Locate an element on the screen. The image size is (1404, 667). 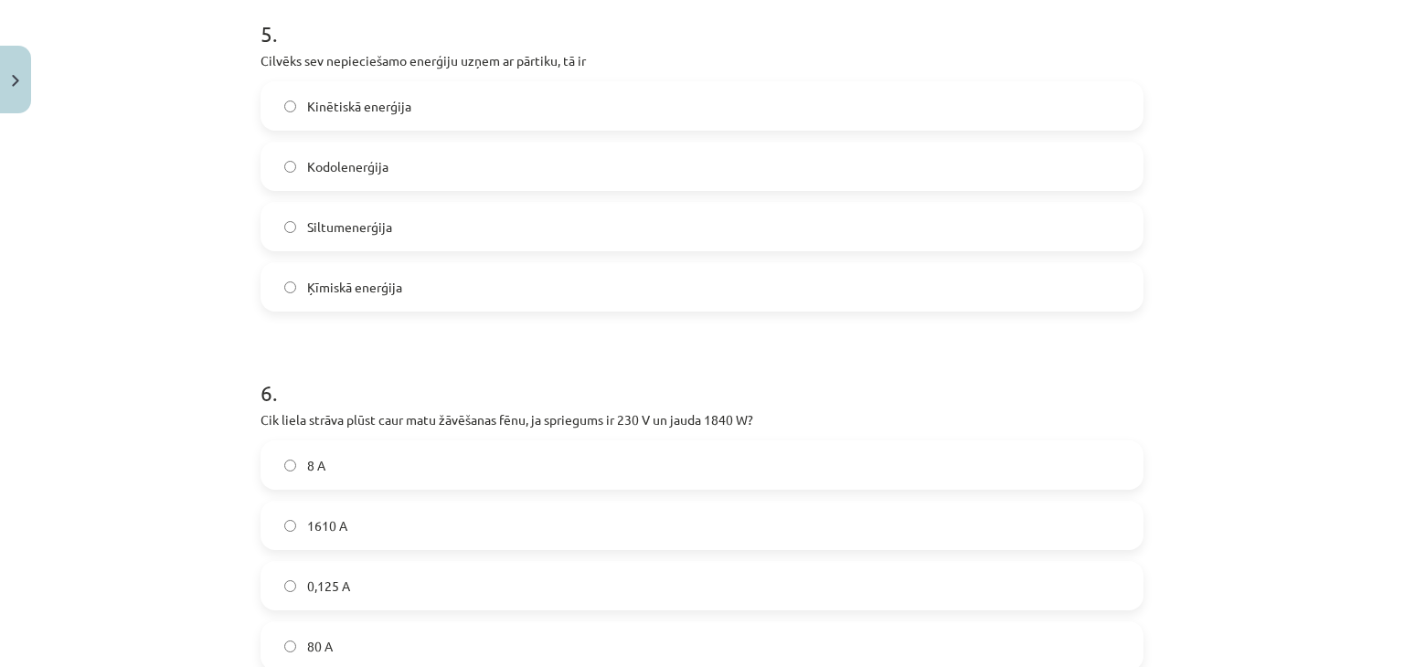
span: 0,125 A is located at coordinates (328, 586).